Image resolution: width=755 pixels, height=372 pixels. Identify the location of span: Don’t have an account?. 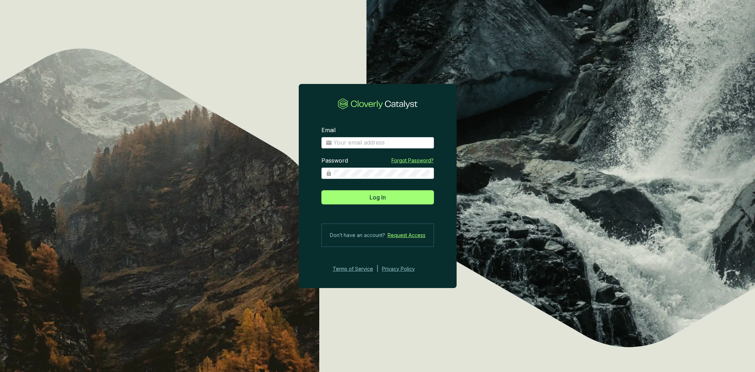
(358, 235).